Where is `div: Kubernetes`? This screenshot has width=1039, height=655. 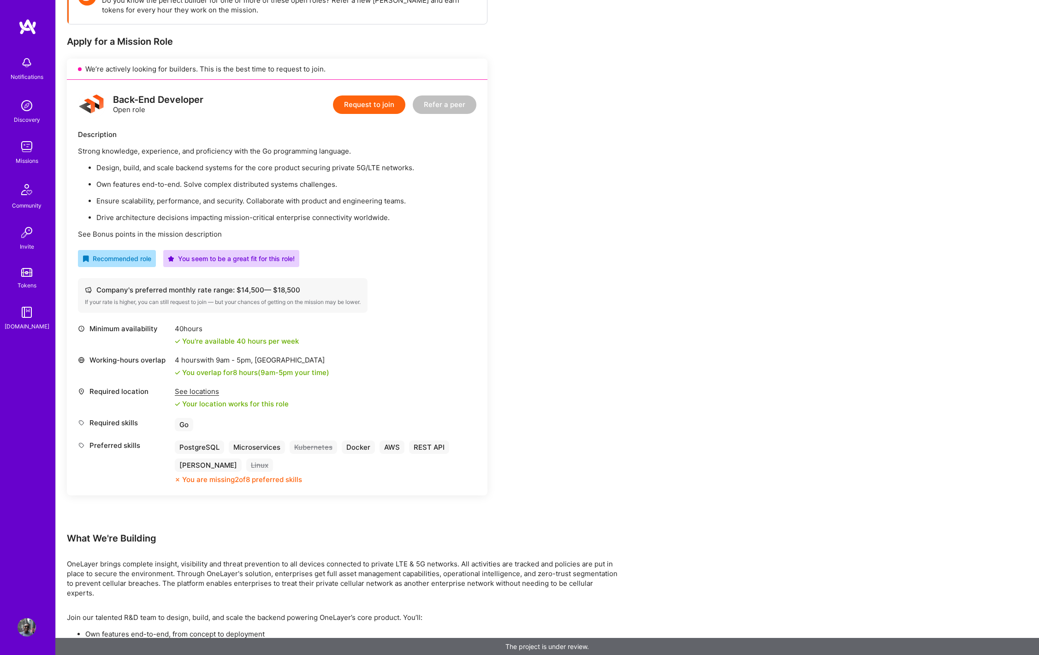
div: Kubernetes is located at coordinates (313, 447).